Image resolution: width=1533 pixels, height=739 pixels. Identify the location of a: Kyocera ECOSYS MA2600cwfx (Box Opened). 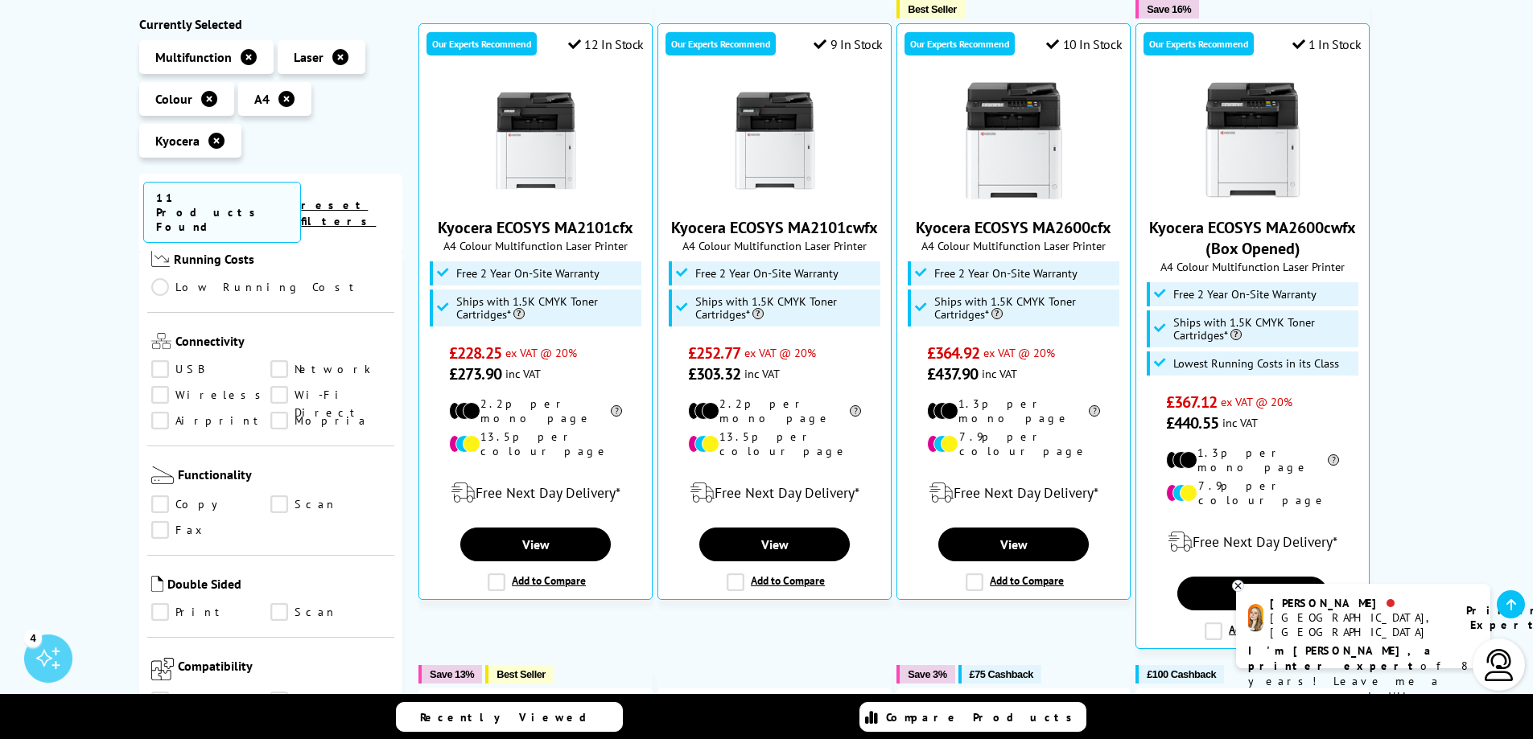
(1252, 238).